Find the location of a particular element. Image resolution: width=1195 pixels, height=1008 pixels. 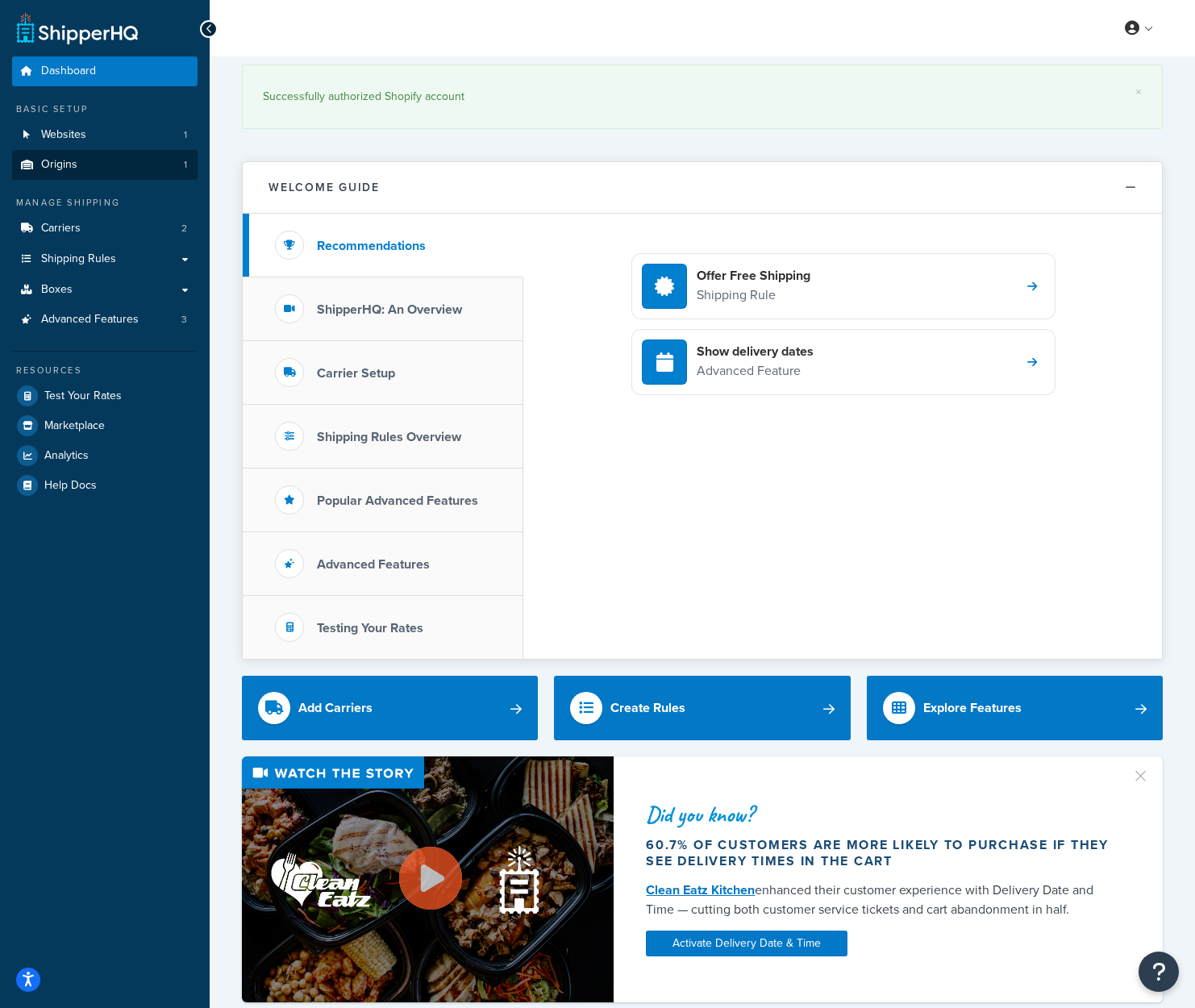

span: Marketplace is located at coordinates (74, 426).